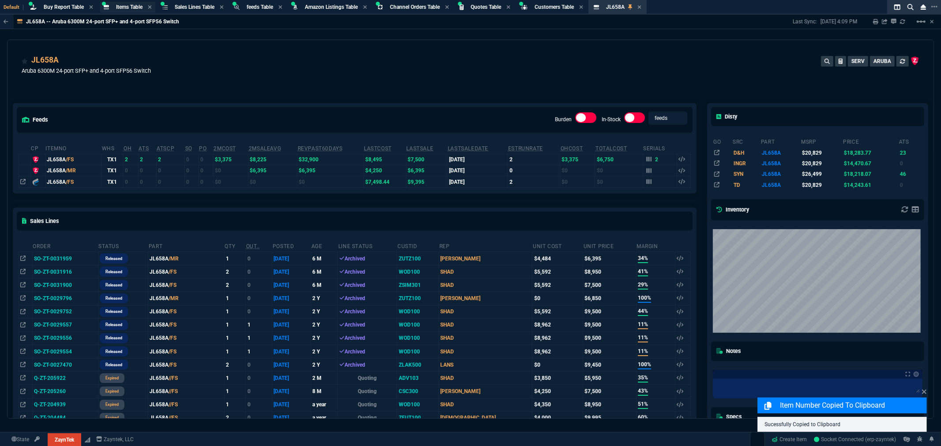  What do you see at coordinates (643, 285) in the screenshot?
I see `span: 29%` at bounding box center [643, 285].